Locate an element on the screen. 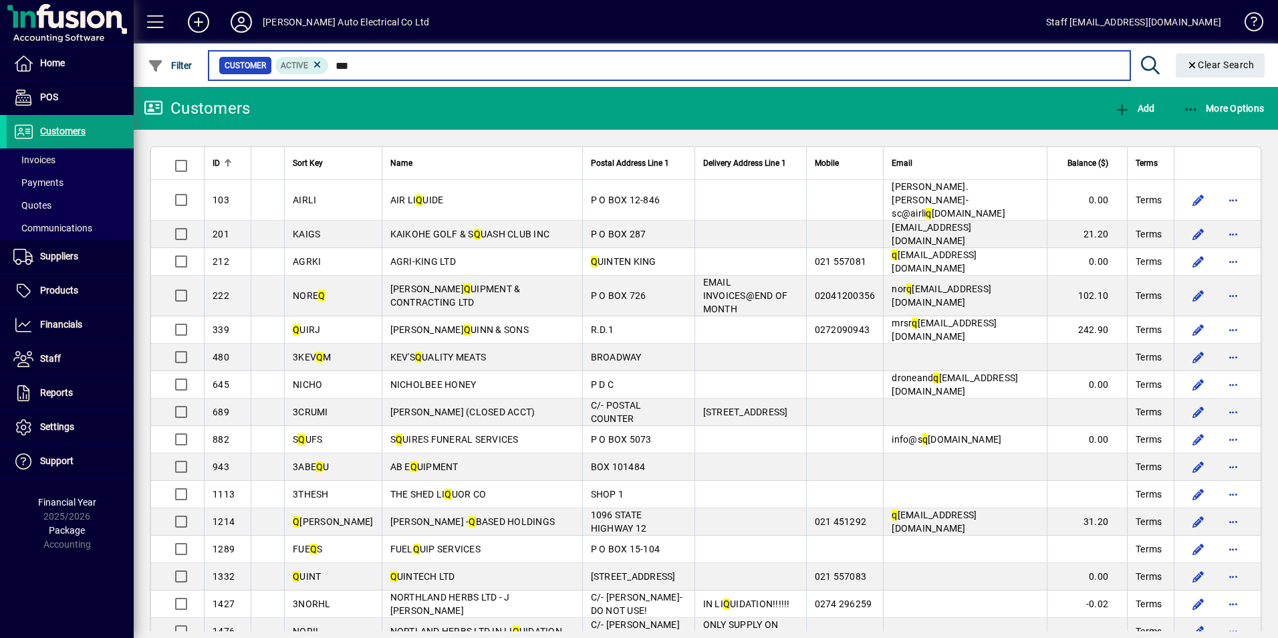 The image size is (1278, 638). span: BROADWAY is located at coordinates (616, 357).